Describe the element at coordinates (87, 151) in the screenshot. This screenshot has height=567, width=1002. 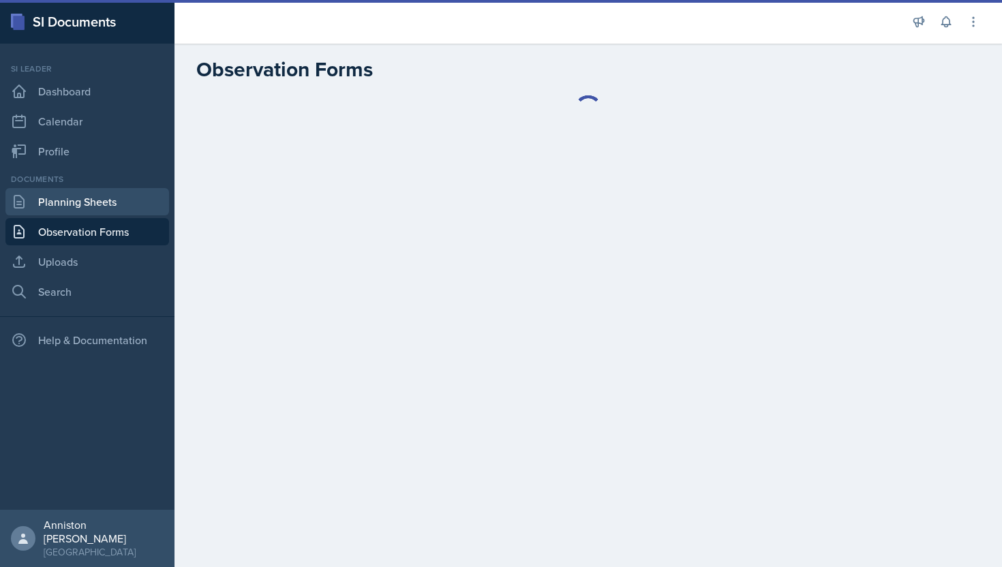
I see `a: Profile` at that location.